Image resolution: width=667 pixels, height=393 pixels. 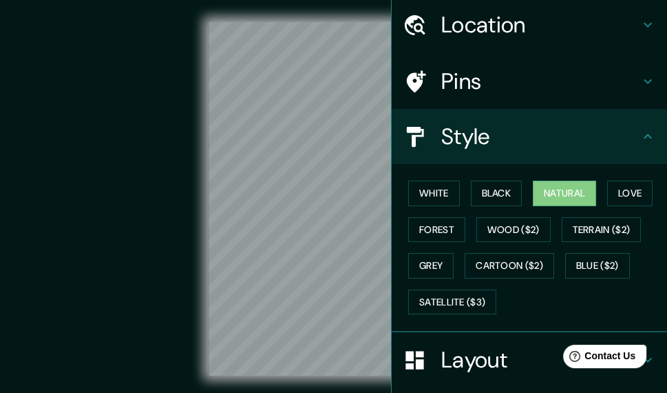 What do you see at coordinates (530, 136) in the screenshot?
I see `div: Style` at bounding box center [530, 136].